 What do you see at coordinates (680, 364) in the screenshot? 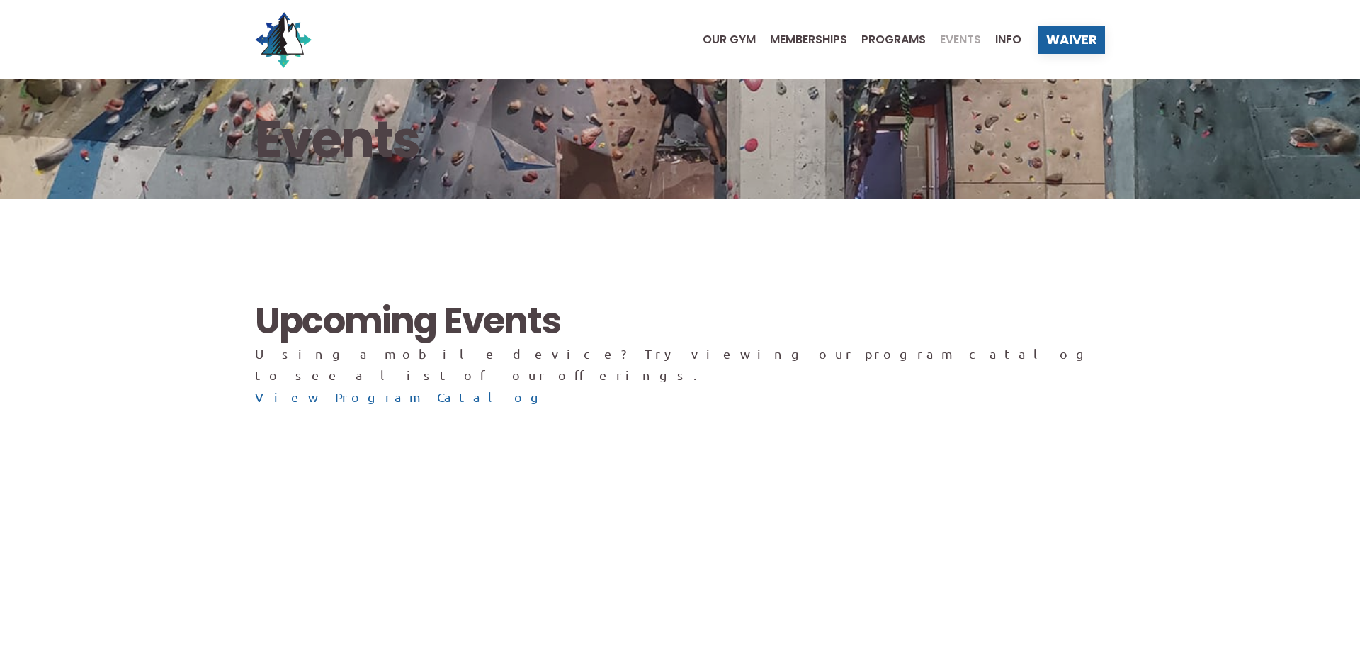
I see `div: Using a mobile device? Try viewing our program catalog to see a list of our offerings.` at bounding box center [680, 364].